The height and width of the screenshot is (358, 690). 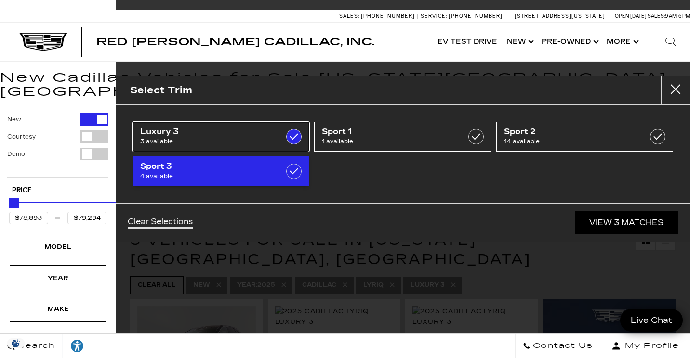 What do you see at coordinates (58, 209) in the screenshot?
I see `div: Price` at bounding box center [58, 209].